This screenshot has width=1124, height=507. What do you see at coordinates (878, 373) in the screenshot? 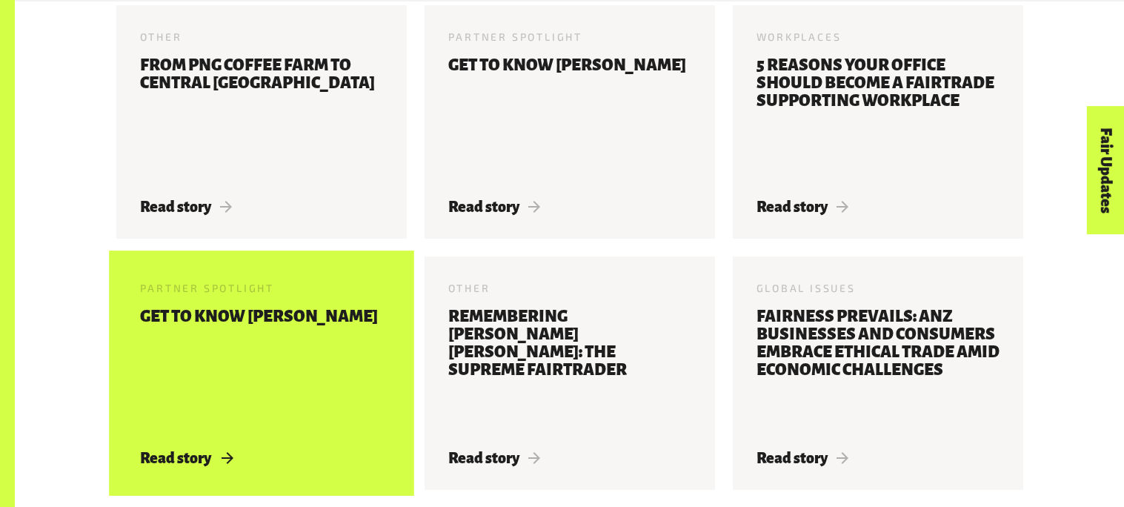
I see `a: Global Issues Fairness Prevails: ANZ Businesses and Consumers Embrace Ethical Trade Amid Economic...` at bounding box center [878, 373].